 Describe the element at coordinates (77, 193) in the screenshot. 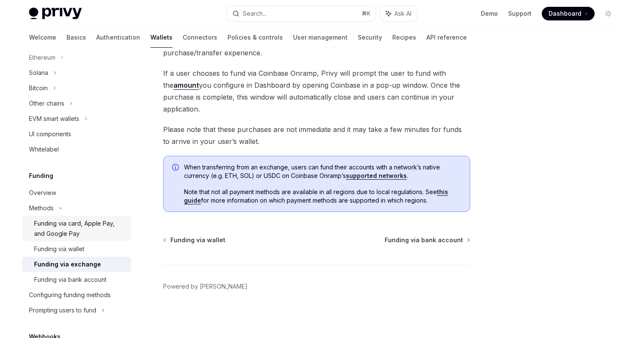

I see `a: Overview` at that location.